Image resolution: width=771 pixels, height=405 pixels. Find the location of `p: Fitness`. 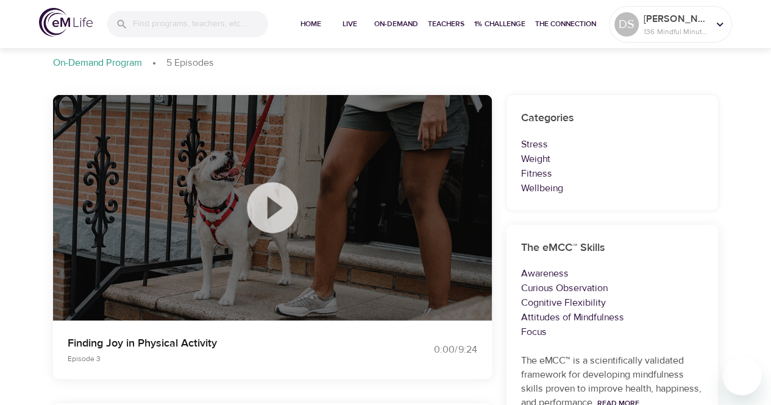

p: Fitness is located at coordinates (613, 174).